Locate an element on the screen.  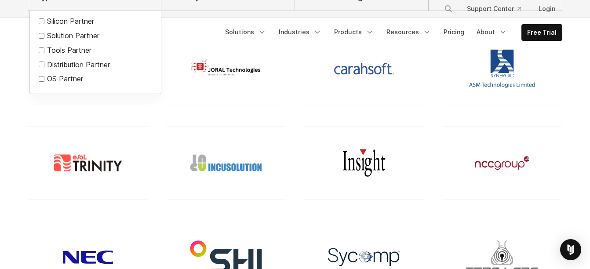
a: Joral is located at coordinates (226, 69).